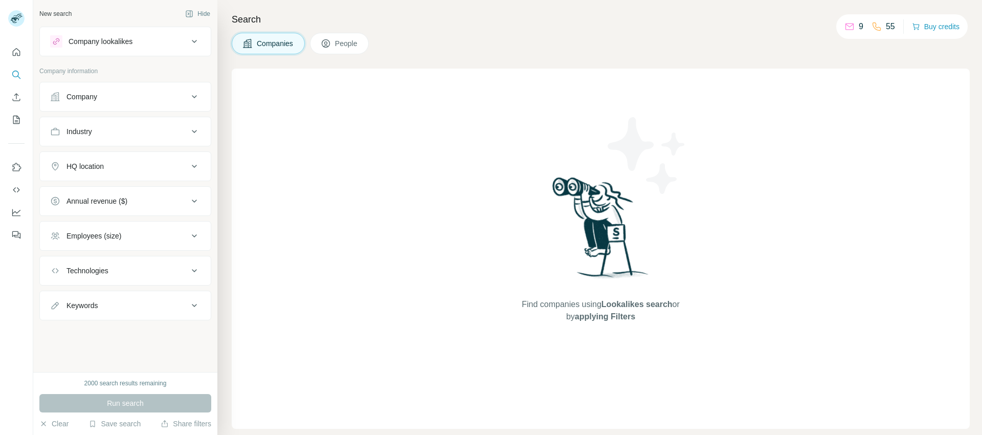 The image size is (982, 435). I want to click on button: HQ location, so click(125, 166).